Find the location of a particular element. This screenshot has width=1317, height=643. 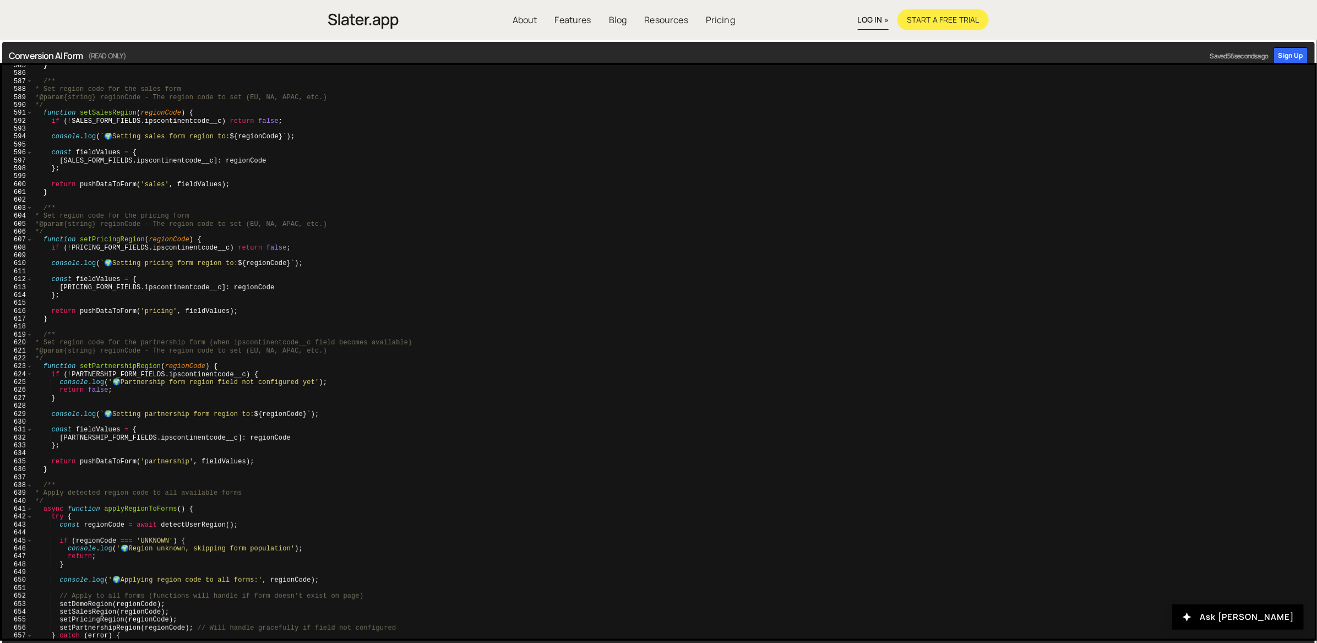

div: 629 is located at coordinates (18, 414).